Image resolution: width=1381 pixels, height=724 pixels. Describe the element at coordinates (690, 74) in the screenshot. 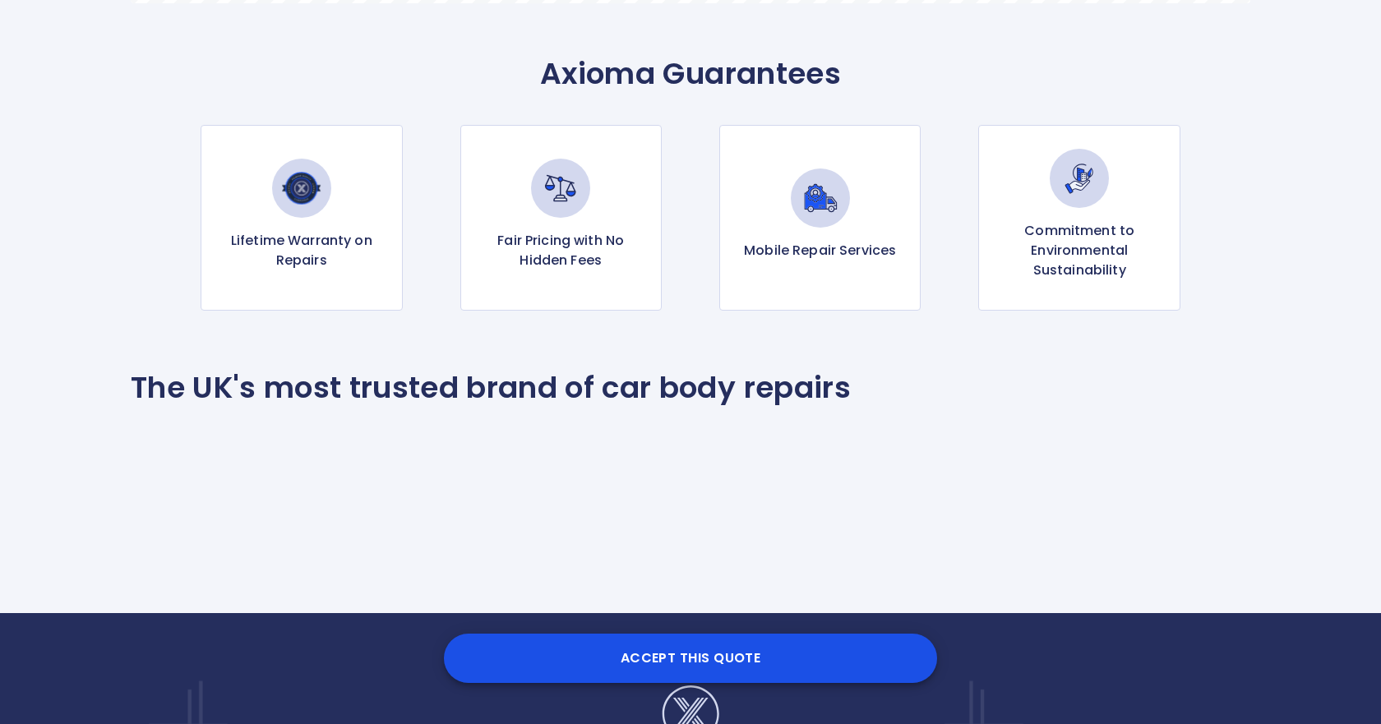

I see `p: Axioma Guarantees` at that location.